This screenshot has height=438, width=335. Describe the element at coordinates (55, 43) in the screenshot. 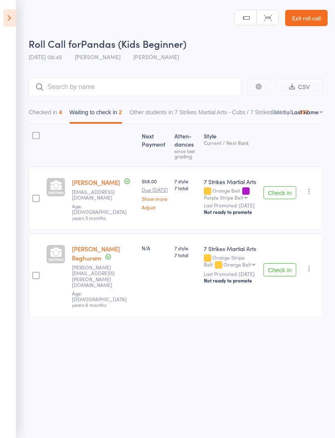

I see `span: Roll Call for` at that location.